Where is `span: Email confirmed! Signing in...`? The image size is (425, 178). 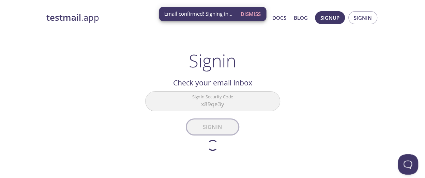 span: Email confirmed! Signing in... is located at coordinates (199, 14).